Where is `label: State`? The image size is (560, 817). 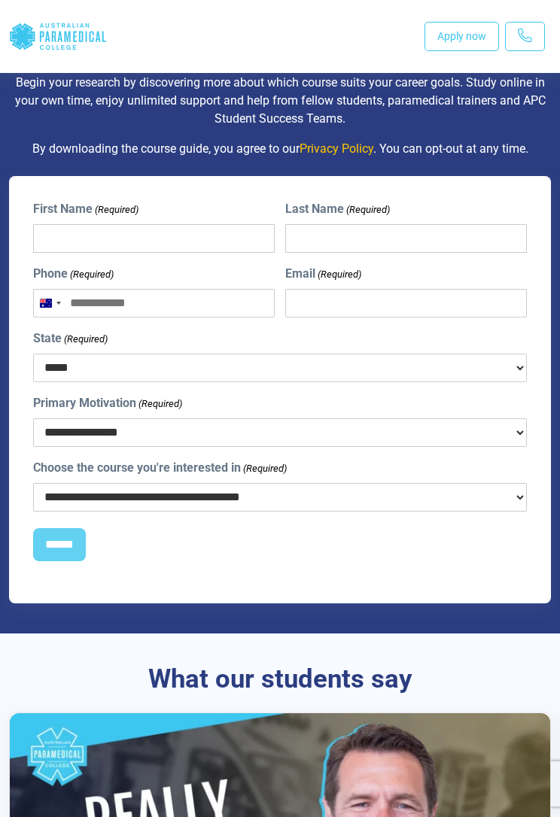
label: State is located at coordinates (70, 338).